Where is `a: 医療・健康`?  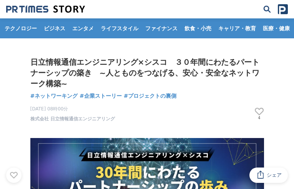 a: 医療・健康 is located at coordinates (276, 28).